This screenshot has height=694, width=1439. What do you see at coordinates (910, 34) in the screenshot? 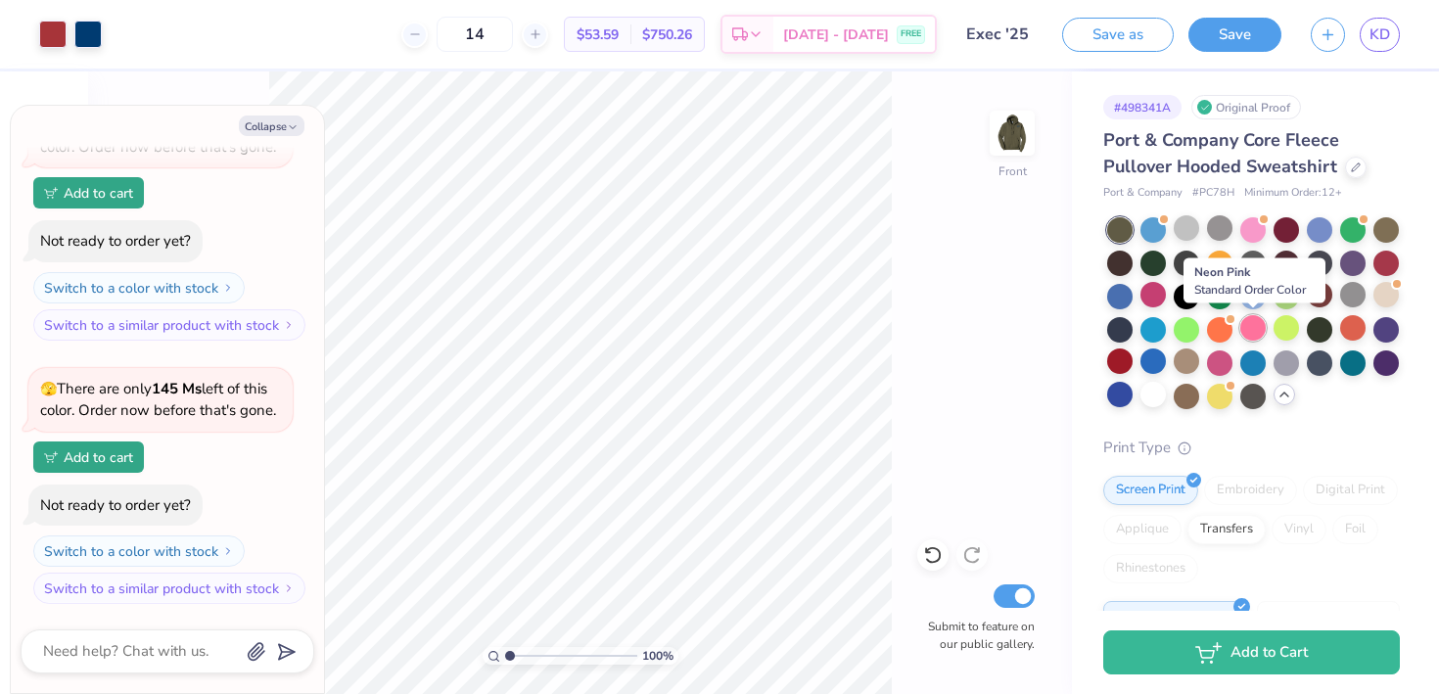
I see `span: FREE` at bounding box center [910, 34].